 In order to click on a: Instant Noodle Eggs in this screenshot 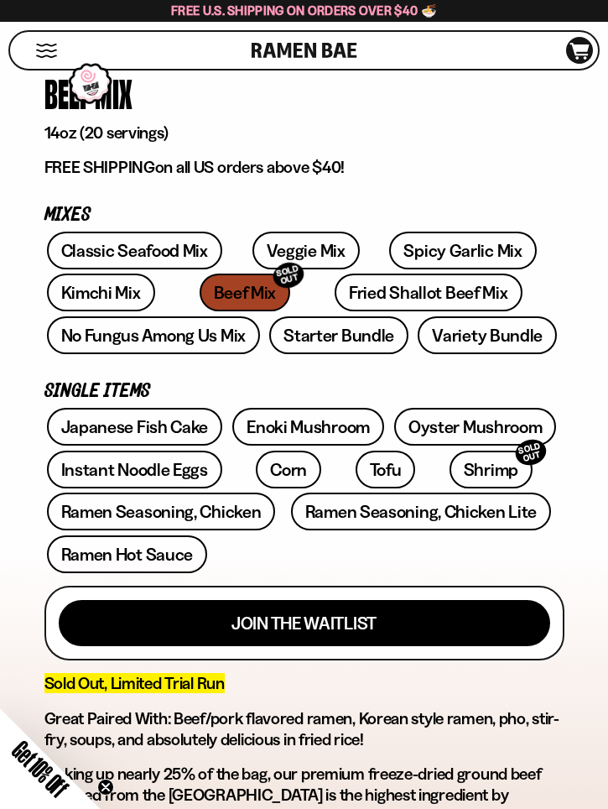, I will do `click(134, 469)`.